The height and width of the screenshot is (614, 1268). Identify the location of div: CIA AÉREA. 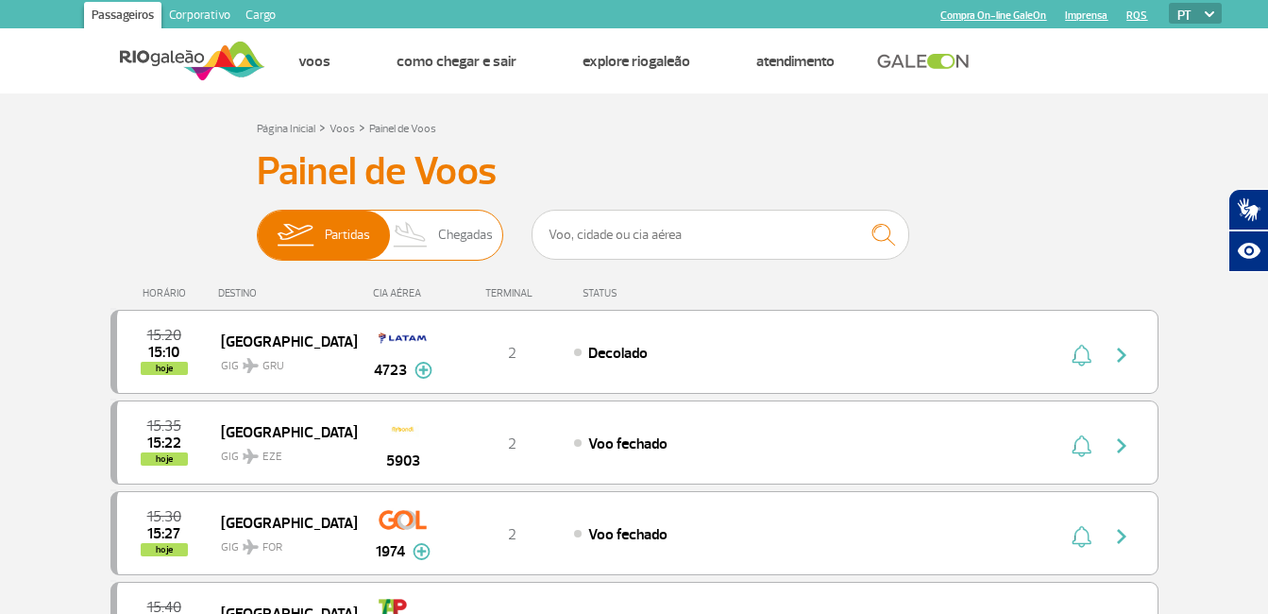
(403, 293).